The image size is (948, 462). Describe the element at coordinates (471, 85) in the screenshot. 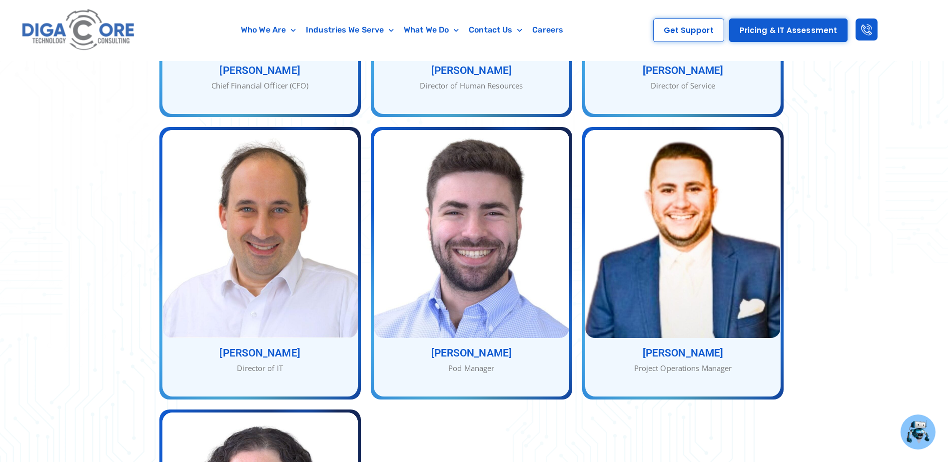

I see `div: Director of Human Resources` at that location.